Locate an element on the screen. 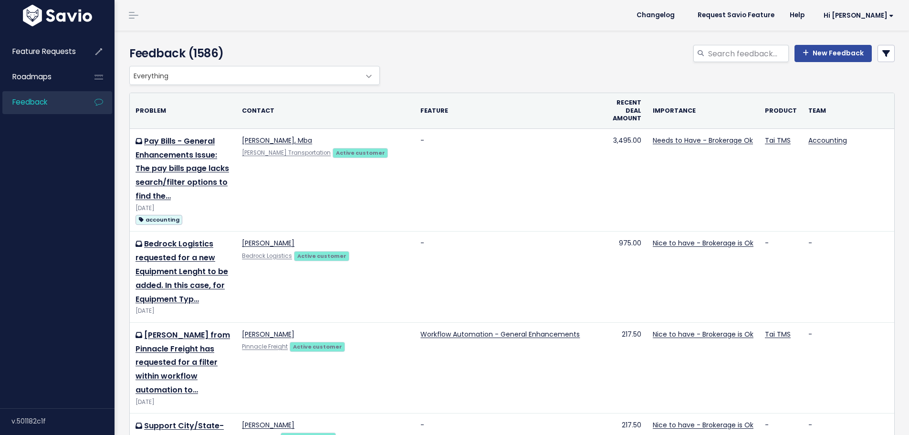 The image size is (909, 435). img: logo-white.9d6f32f41409.svg is located at coordinates (57, 15).